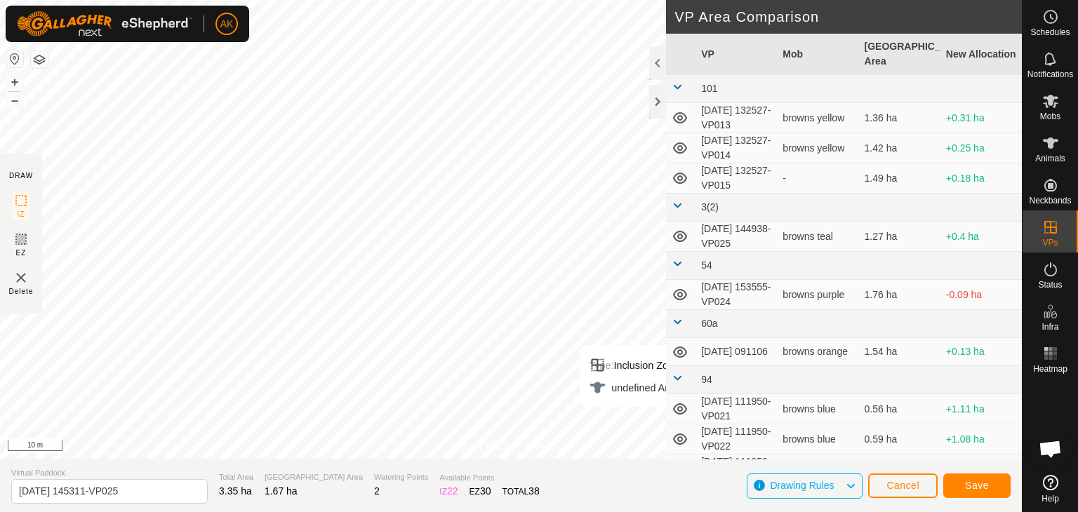 This screenshot has width=1078, height=512. I want to click on td: +0.25 ha, so click(981, 148).